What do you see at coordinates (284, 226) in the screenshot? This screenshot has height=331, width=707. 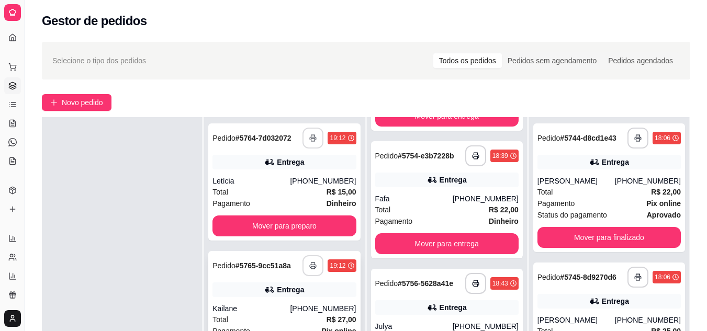 I see `button: Mover para preparo` at bounding box center [284, 226].